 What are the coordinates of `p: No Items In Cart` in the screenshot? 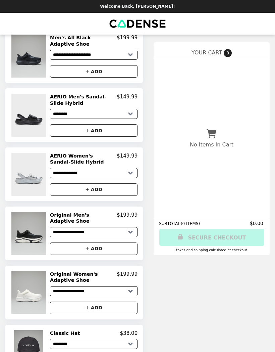 It's located at (212, 144).